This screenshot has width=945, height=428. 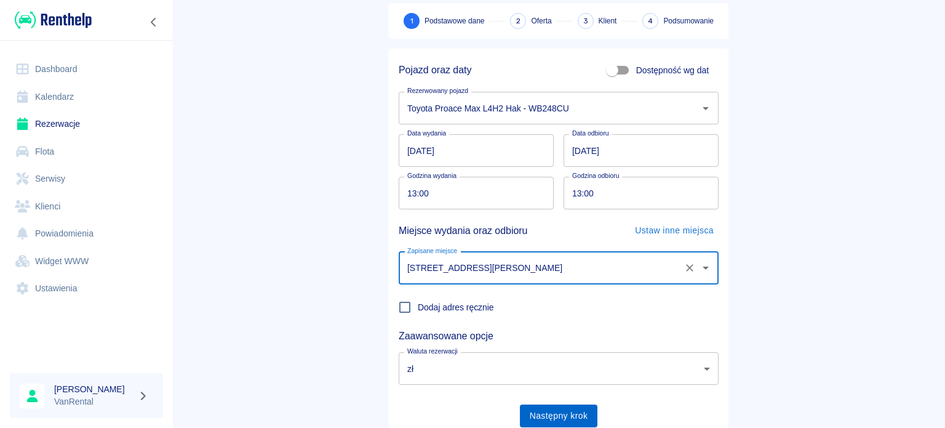 What do you see at coordinates (518, 21) in the screenshot?
I see `span: 2` at bounding box center [518, 21].